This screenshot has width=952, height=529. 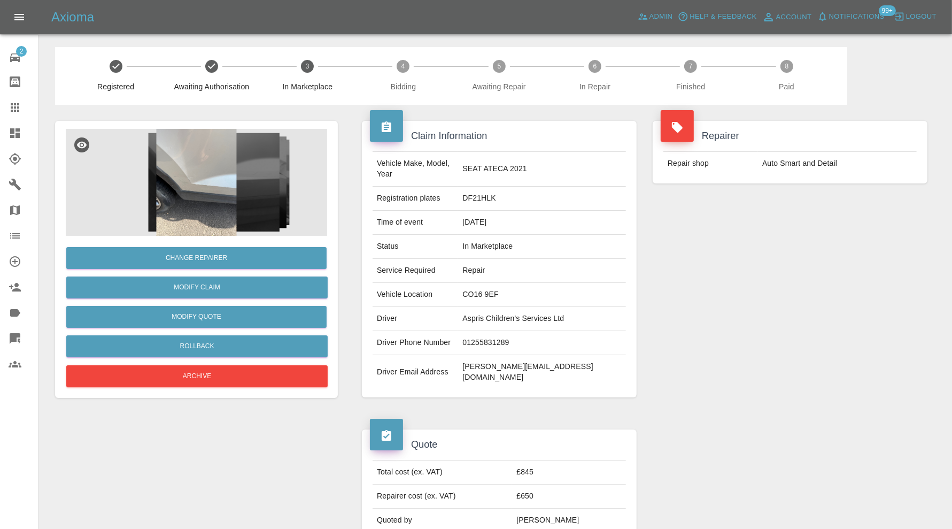 I want to click on span: 99+, so click(x=887, y=11).